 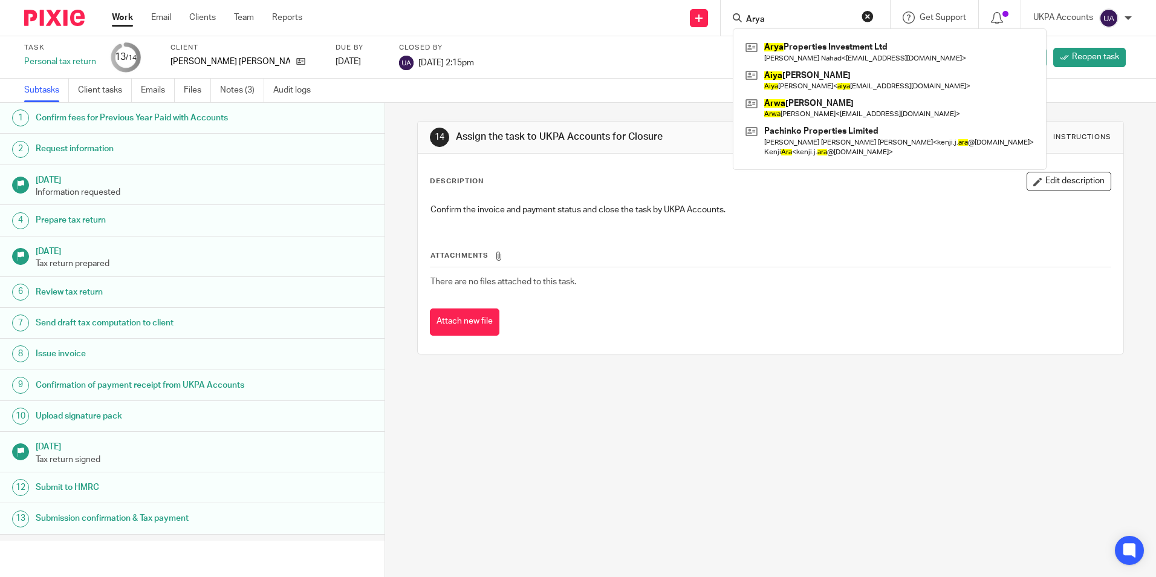 I want to click on h1: Send draft tax computation to client, so click(x=148, y=323).